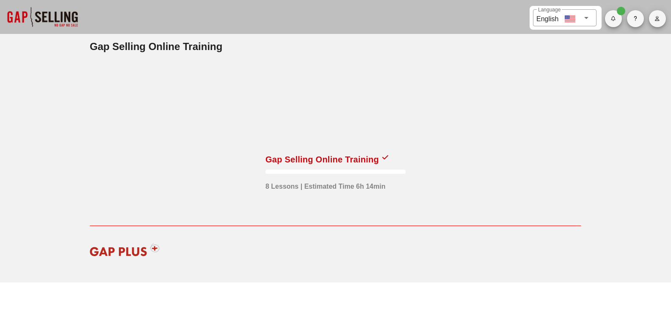 The height and width of the screenshot is (335, 671). What do you see at coordinates (335, 47) in the screenshot?
I see `h2: Gap Selling Online Training` at bounding box center [335, 47].